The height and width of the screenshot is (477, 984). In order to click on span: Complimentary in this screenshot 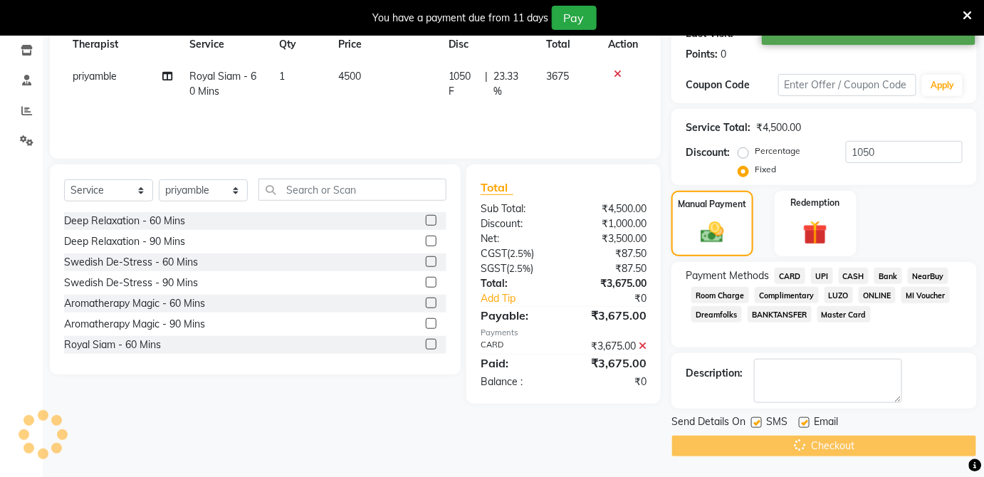, I will do `click(787, 295)`.